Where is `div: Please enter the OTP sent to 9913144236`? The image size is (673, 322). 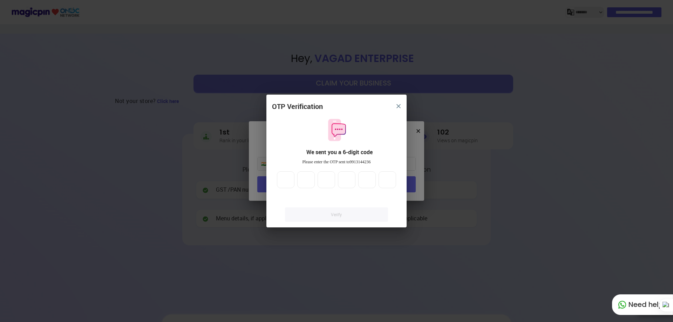 div: Please enter the OTP sent to 9913144236 is located at coordinates (336, 162).